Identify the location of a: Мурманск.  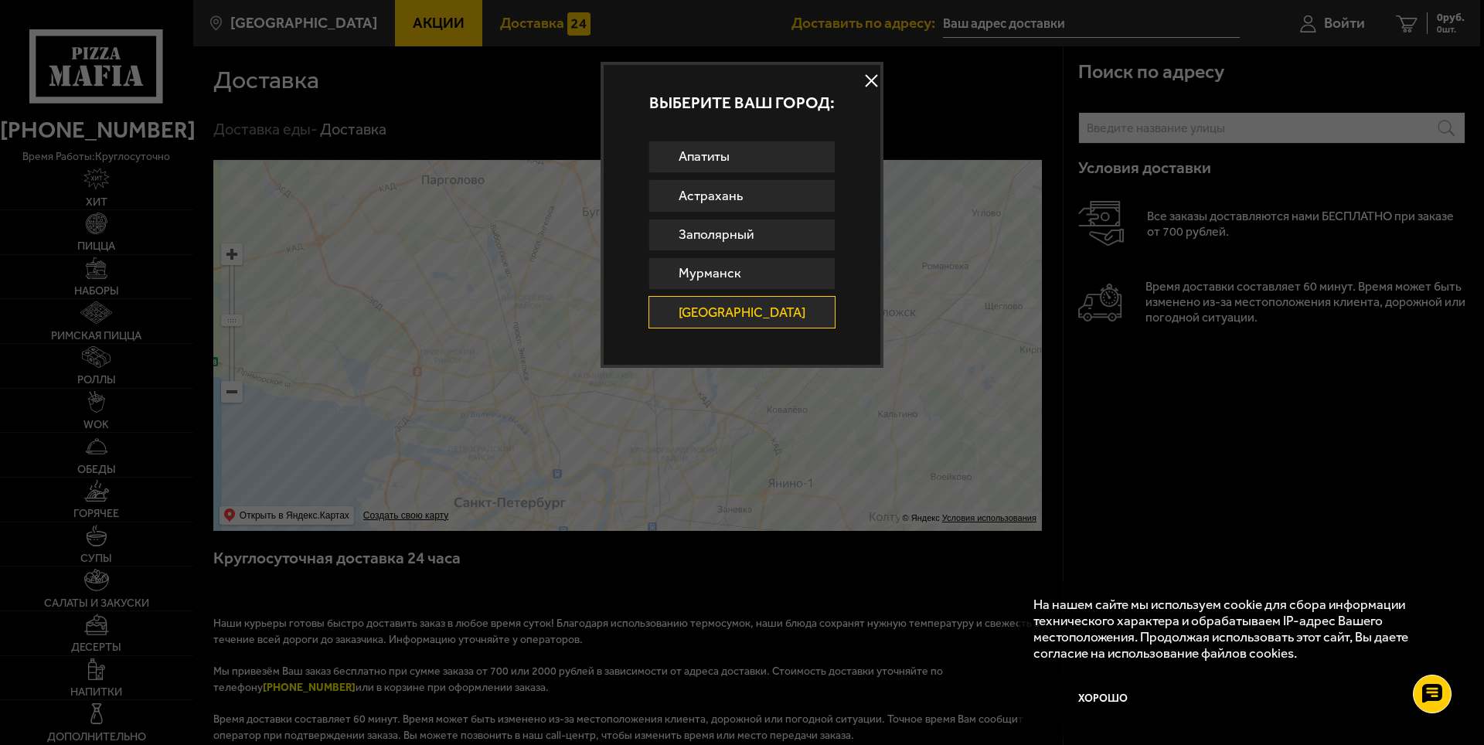
(742, 274).